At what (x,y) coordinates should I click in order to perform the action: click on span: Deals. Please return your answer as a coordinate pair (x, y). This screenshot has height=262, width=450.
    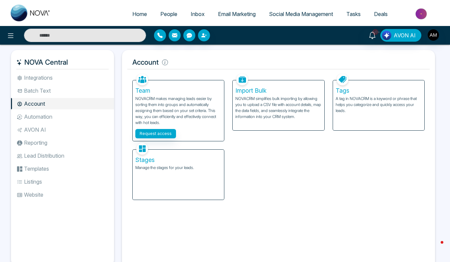
    Looking at the image, I should click on (380, 14).